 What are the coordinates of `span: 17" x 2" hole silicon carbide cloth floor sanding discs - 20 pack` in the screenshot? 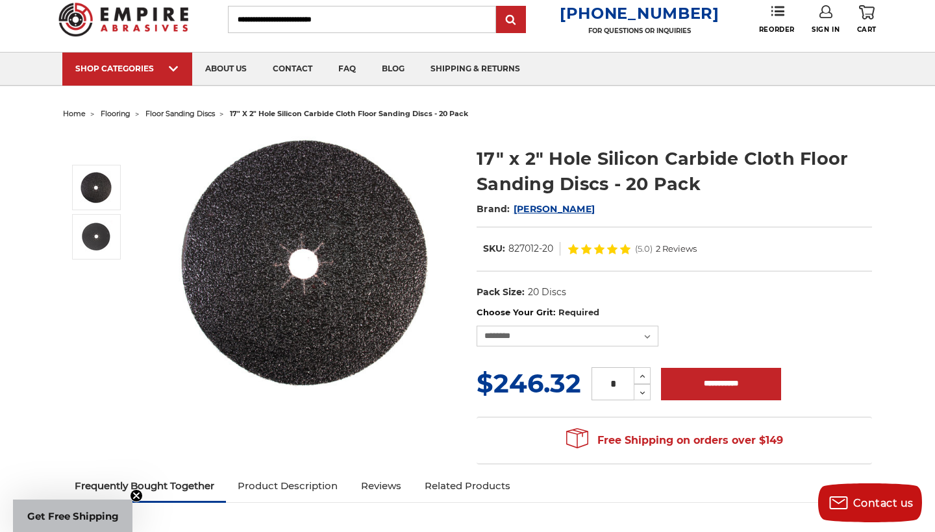 It's located at (349, 114).